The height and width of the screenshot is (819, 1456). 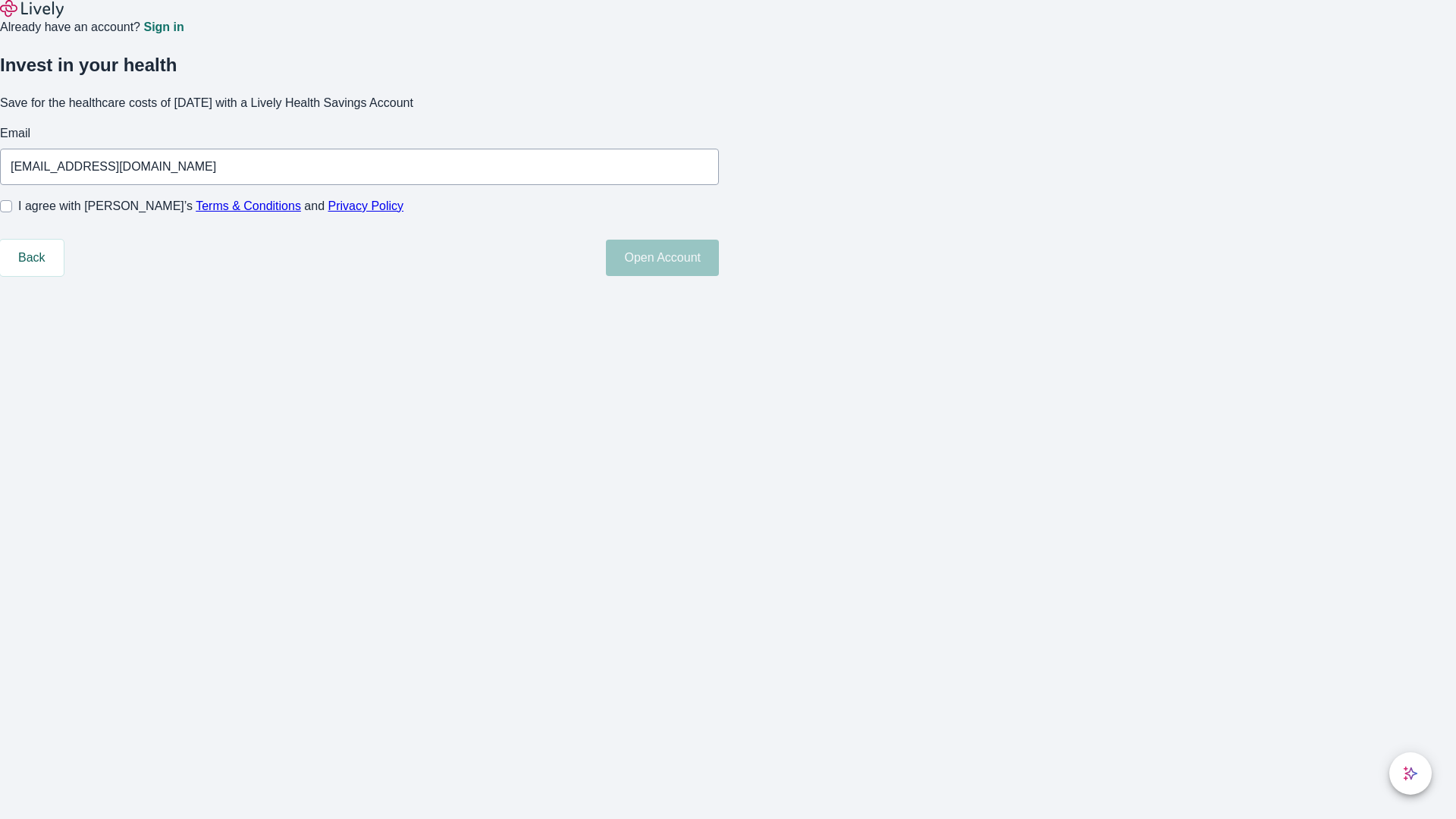 What do you see at coordinates (1411, 774) in the screenshot?
I see `svg: Lively AI Assistant` at bounding box center [1411, 774].